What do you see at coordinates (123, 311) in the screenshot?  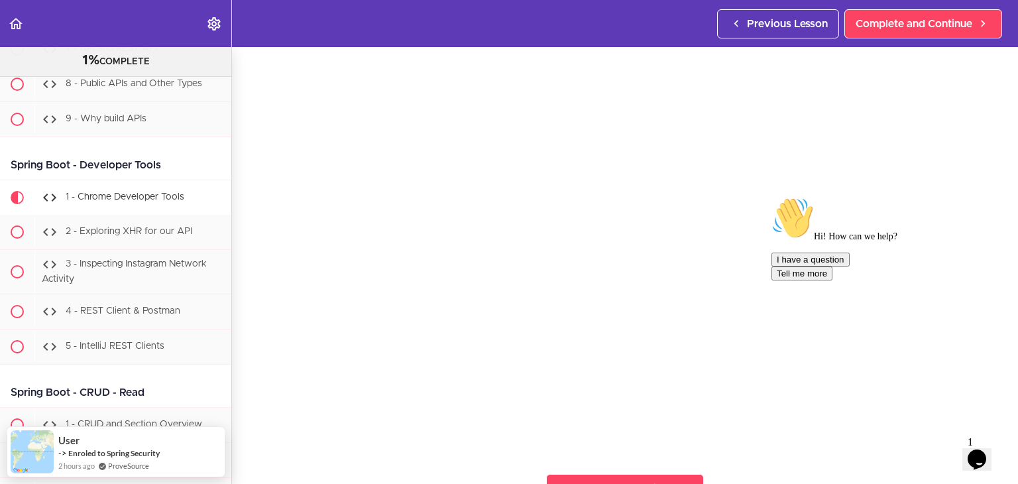 I see `span: 4 - REST Client & Postman` at bounding box center [123, 311].